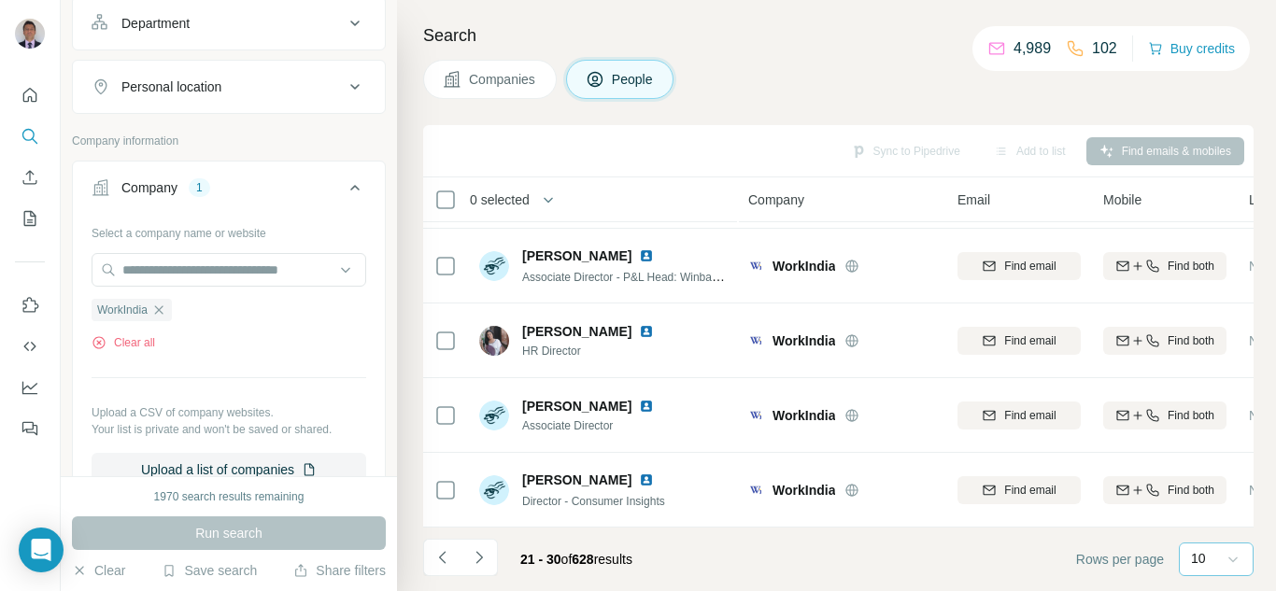 The height and width of the screenshot is (591, 1276). What do you see at coordinates (30, 219) in the screenshot?
I see `button: My lists` at bounding box center [30, 219].